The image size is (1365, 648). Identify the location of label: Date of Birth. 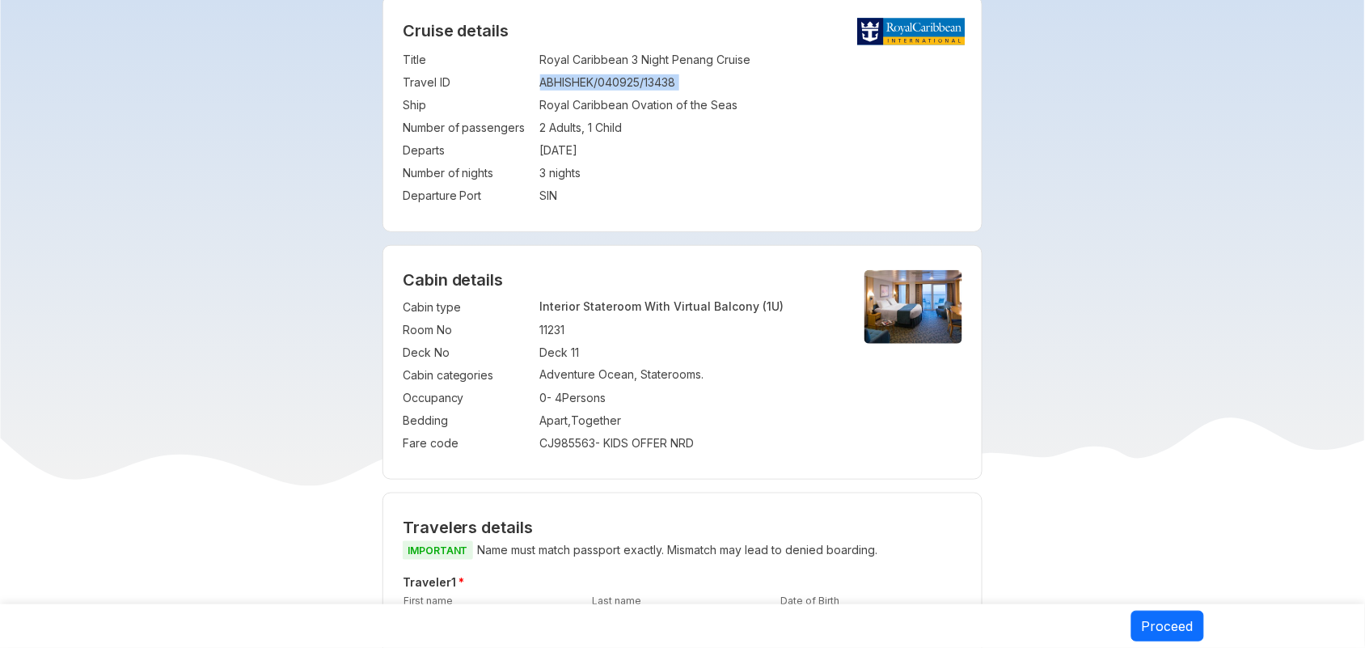
(810, 601).